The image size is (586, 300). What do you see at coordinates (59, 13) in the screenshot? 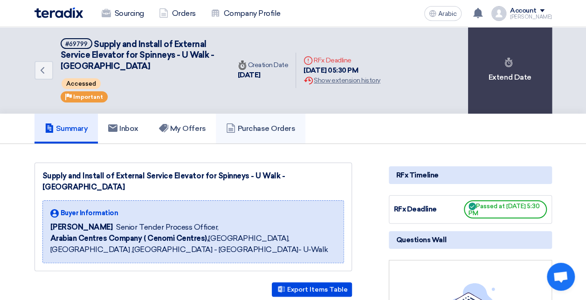
I see `img: Teradix logo` at bounding box center [59, 13].